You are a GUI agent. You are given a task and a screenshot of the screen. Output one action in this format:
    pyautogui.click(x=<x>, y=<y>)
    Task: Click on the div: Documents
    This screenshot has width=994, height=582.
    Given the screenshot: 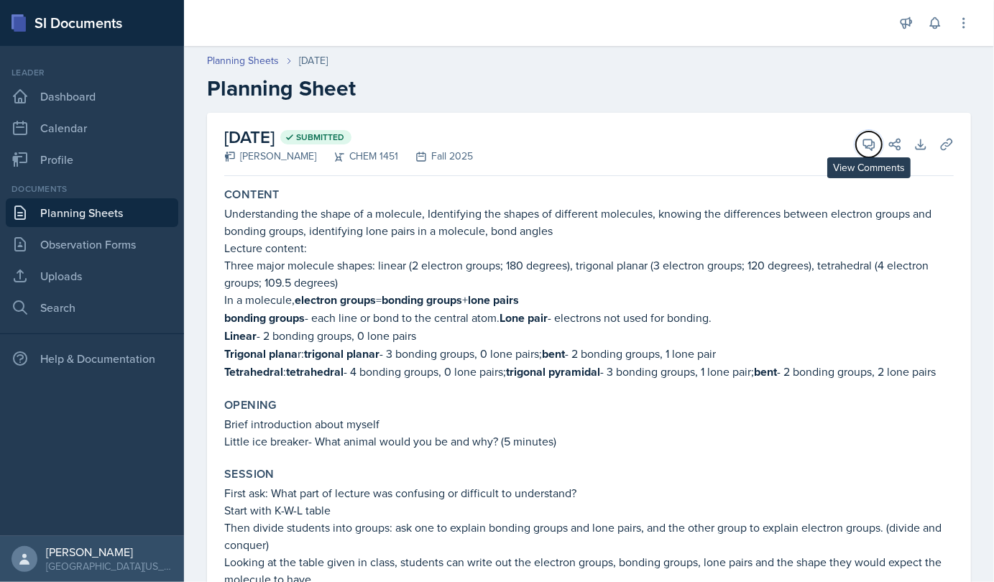 What is the action you would take?
    pyautogui.click(x=92, y=189)
    